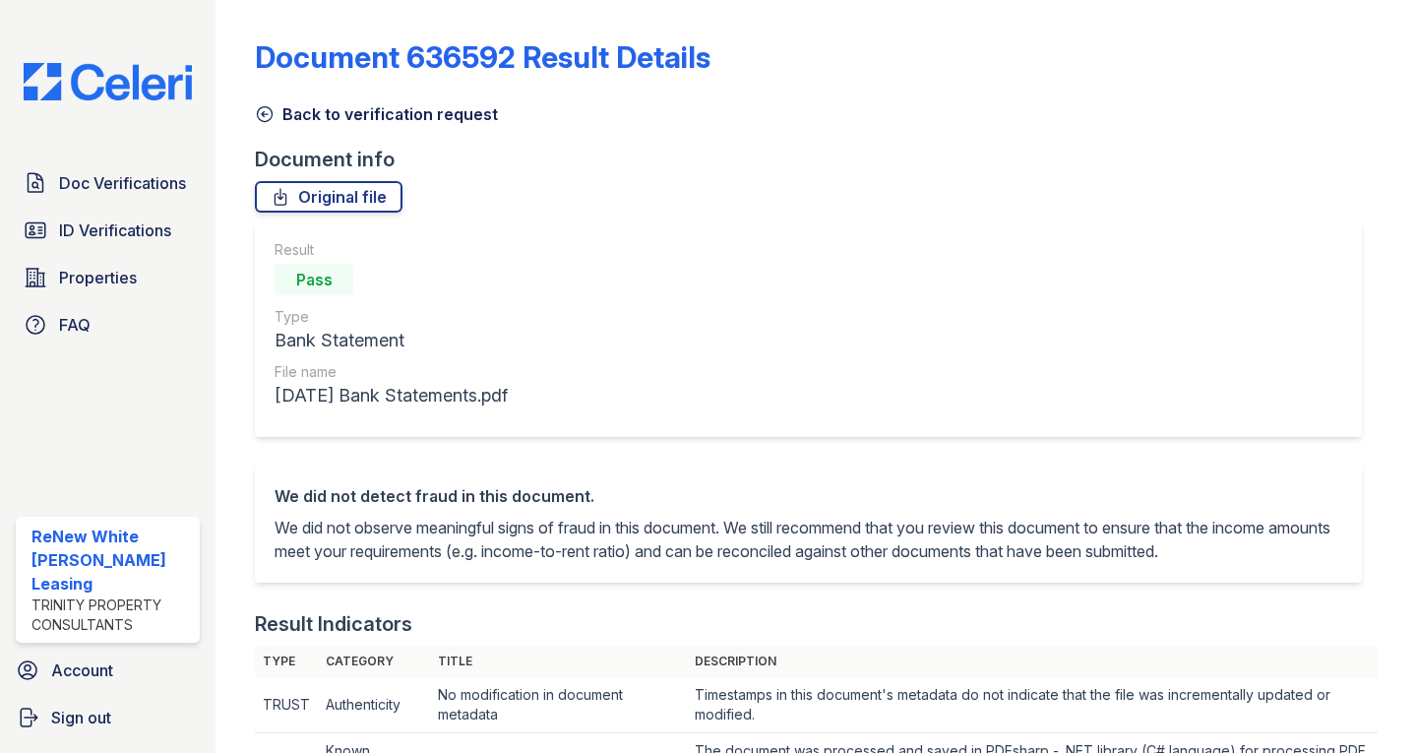 This screenshot has width=1417, height=753. I want to click on th: Description, so click(1033, 661).